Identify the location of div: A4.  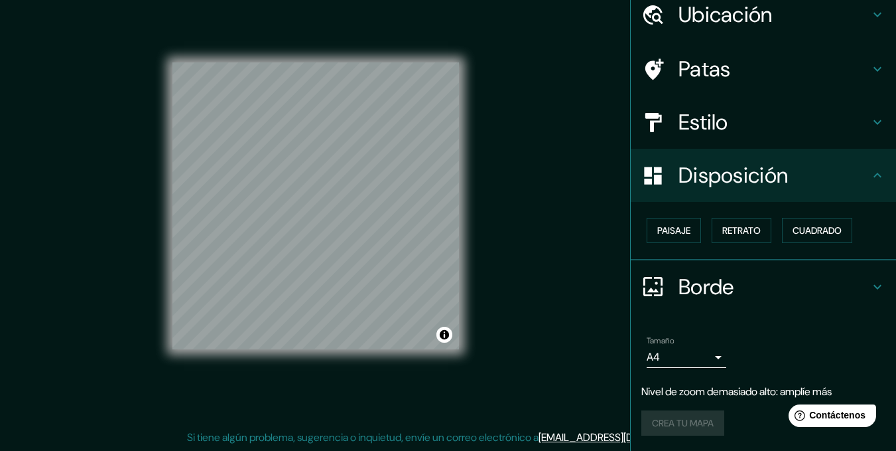
(687, 357).